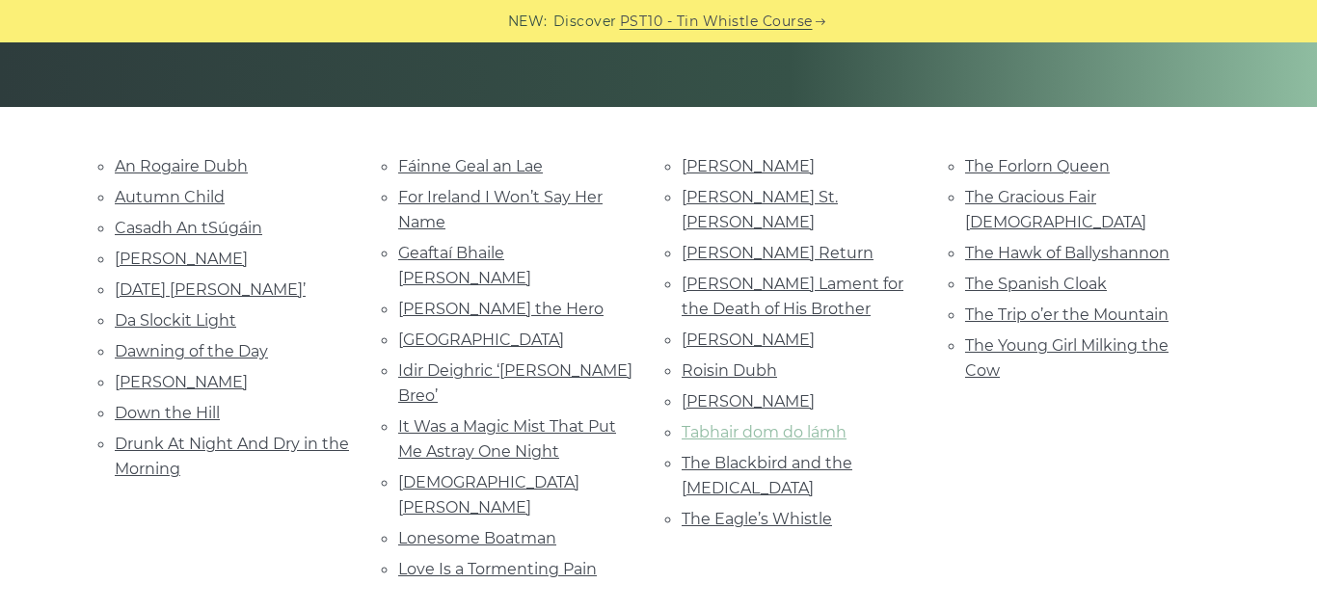  What do you see at coordinates (181, 166) in the screenshot?
I see `a: An Rogaire Dubh` at bounding box center [181, 166].